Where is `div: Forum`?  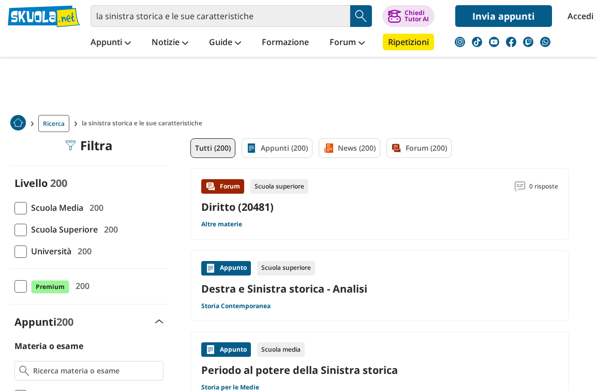
div: Forum is located at coordinates (223, 186).